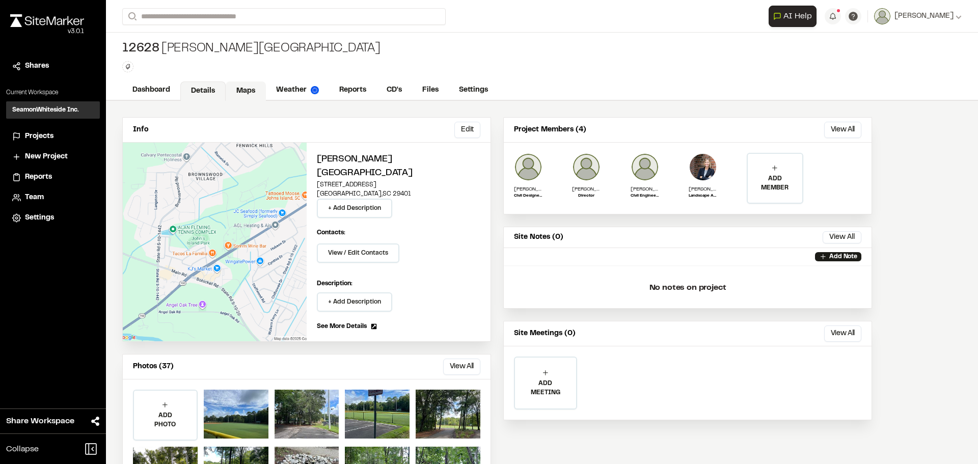  I want to click on span: AI Help, so click(798, 16).